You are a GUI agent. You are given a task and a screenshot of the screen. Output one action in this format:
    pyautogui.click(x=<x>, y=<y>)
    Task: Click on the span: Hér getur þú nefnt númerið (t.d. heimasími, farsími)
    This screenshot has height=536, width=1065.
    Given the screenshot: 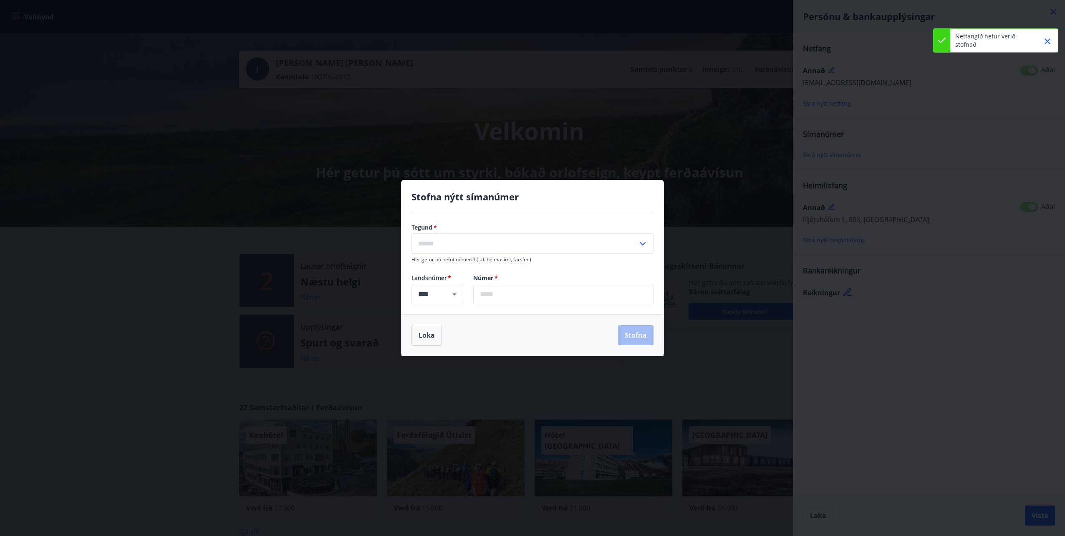 What is the action you would take?
    pyautogui.click(x=471, y=259)
    